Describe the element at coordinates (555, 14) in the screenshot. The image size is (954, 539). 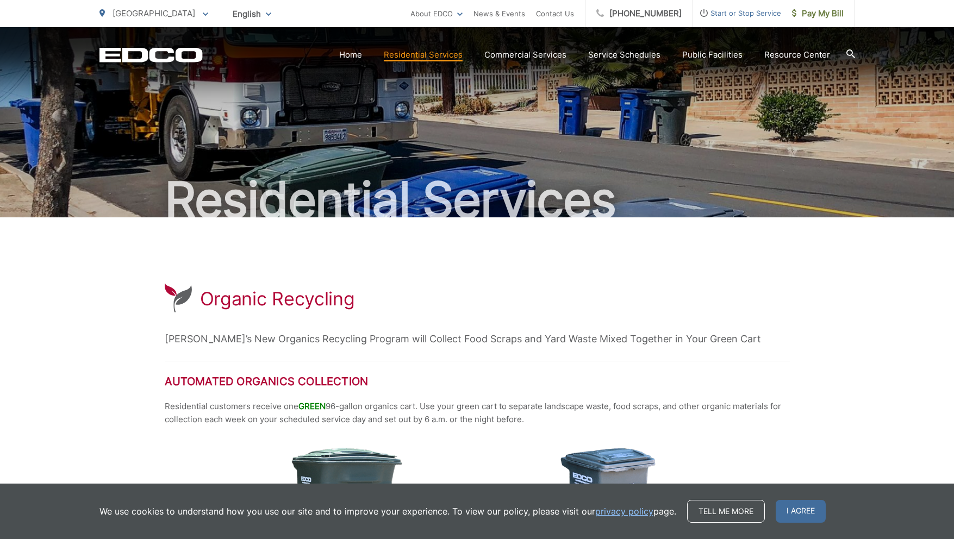
I see `a: Contact Us` at that location.